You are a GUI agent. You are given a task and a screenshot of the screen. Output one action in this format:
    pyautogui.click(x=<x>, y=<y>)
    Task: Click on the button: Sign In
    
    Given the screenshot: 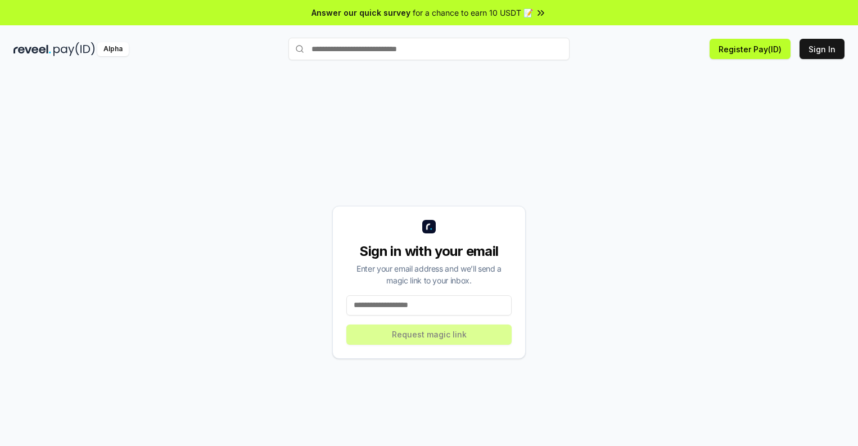 What is the action you would take?
    pyautogui.click(x=822, y=49)
    